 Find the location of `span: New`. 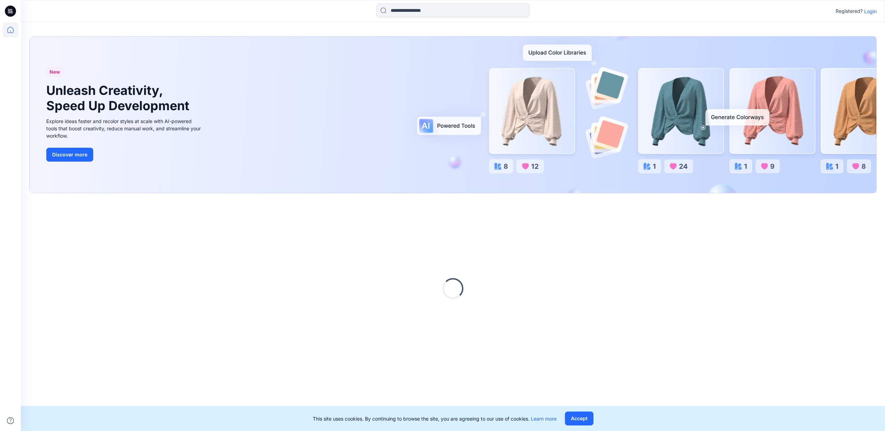

span: New is located at coordinates (55, 72).